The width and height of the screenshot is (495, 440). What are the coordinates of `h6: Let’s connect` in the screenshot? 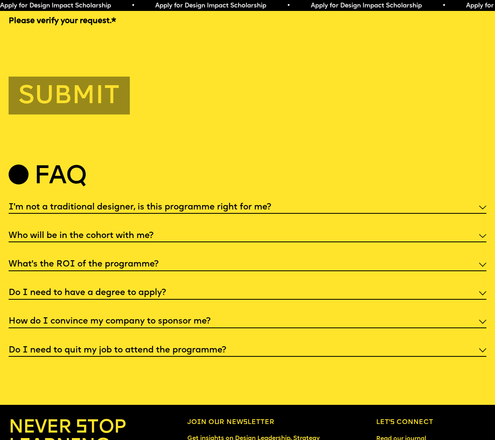 It's located at (431, 423).